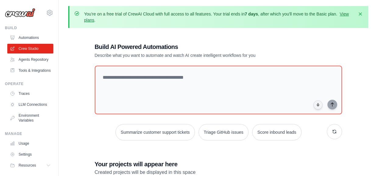  What do you see at coordinates (30, 38) in the screenshot?
I see `a: Automations` at bounding box center [30, 38].